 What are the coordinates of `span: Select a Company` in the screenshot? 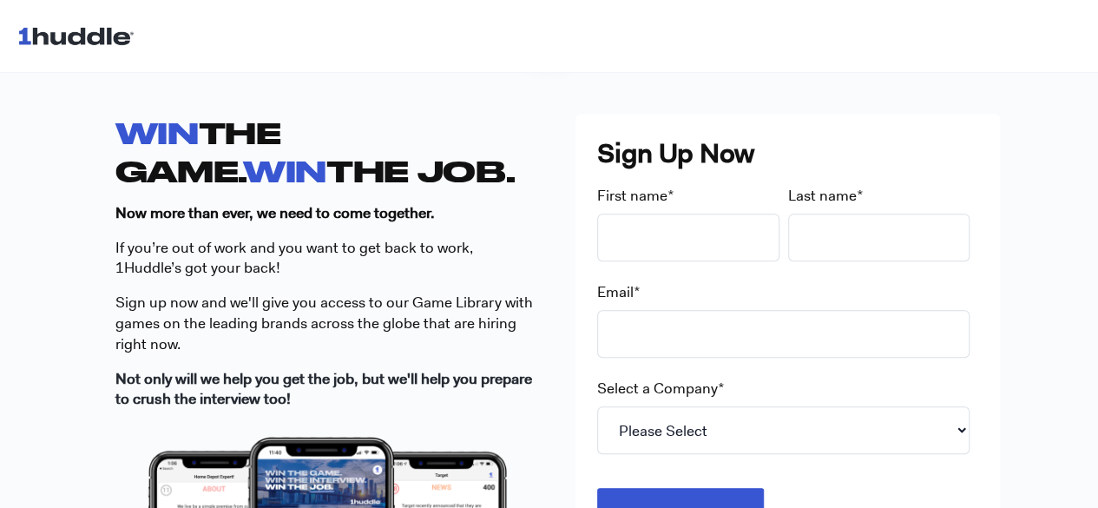 It's located at (657, 388).